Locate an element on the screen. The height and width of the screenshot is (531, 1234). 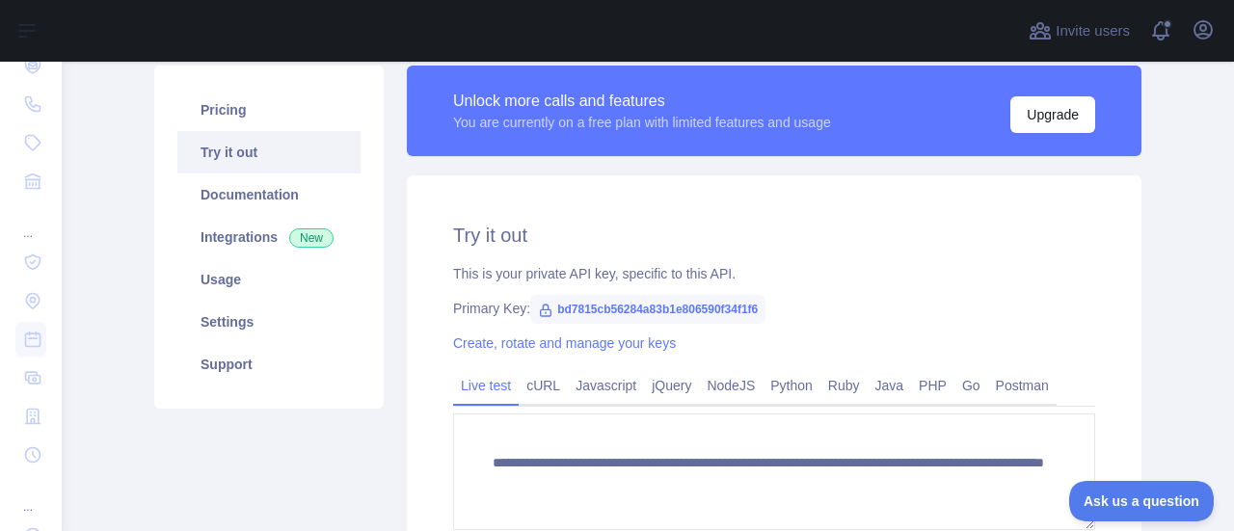
div: You are currently on a free plan with limited features and usage is located at coordinates (642, 122).